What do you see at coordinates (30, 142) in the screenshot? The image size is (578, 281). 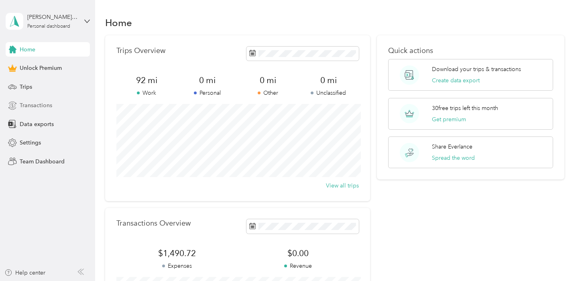 I see `span: Settings` at bounding box center [30, 142].